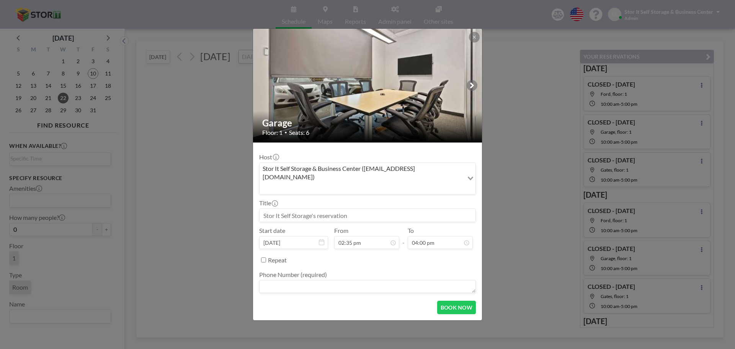 The image size is (735, 349). I want to click on label: Host, so click(269, 157).